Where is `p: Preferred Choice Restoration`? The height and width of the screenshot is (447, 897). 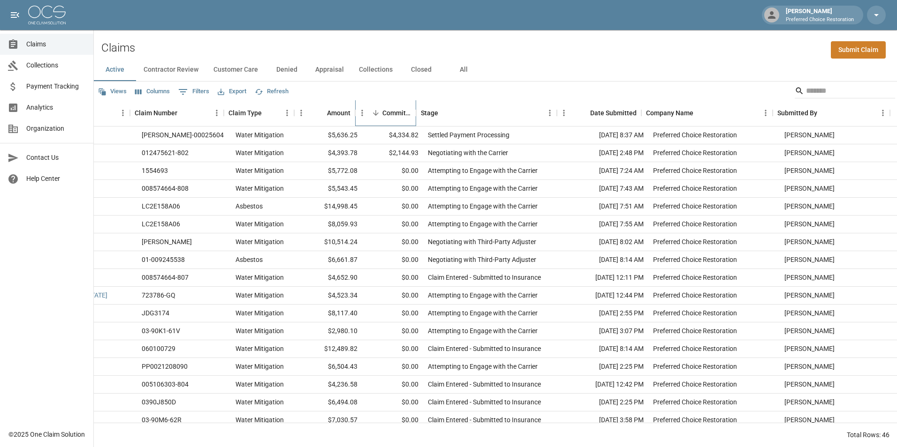
p: Preferred Choice Restoration is located at coordinates (819, 20).